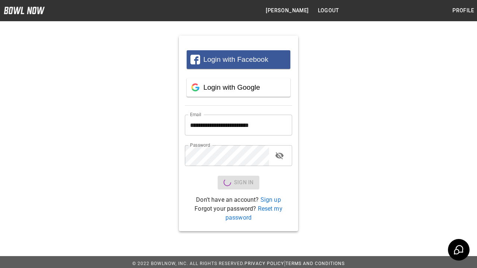  Describe the element at coordinates (270, 200) in the screenshot. I see `a: Sign up` at that location.